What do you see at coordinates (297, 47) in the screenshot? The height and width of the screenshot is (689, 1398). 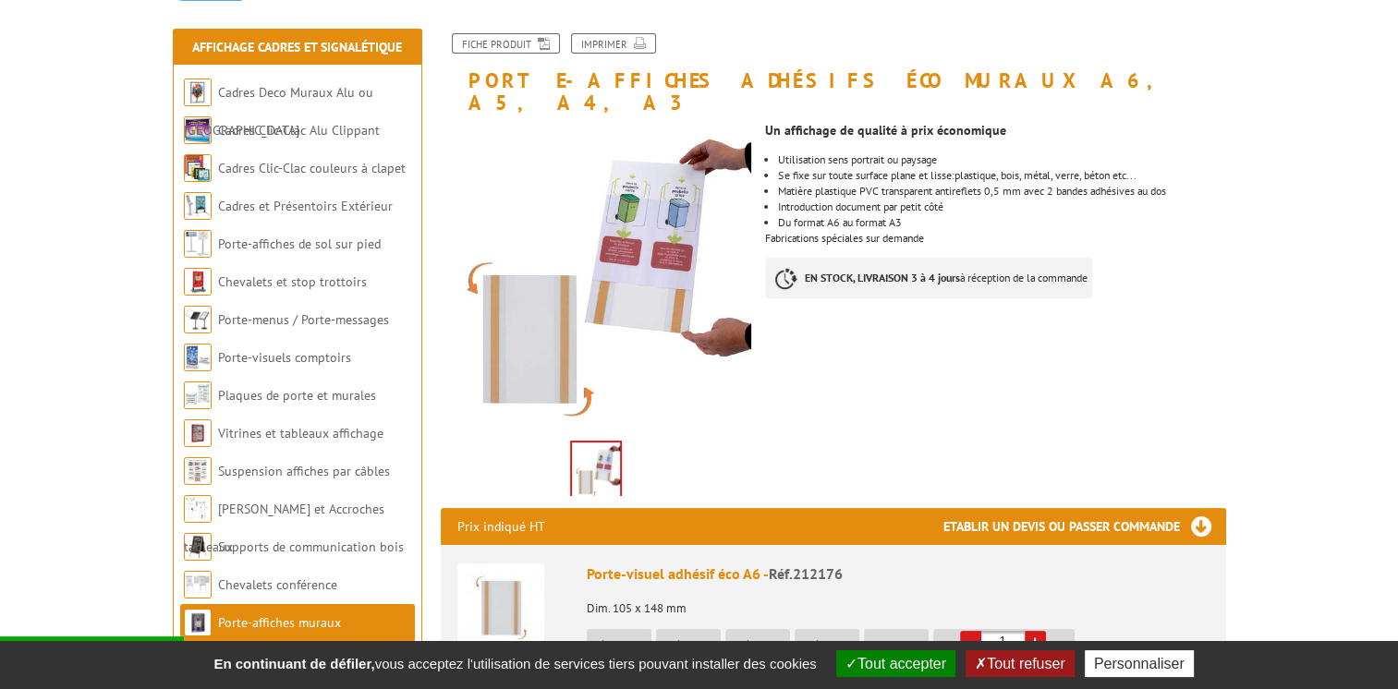 I see `a: Affichage Cadres et Signalétique` at bounding box center [297, 47].